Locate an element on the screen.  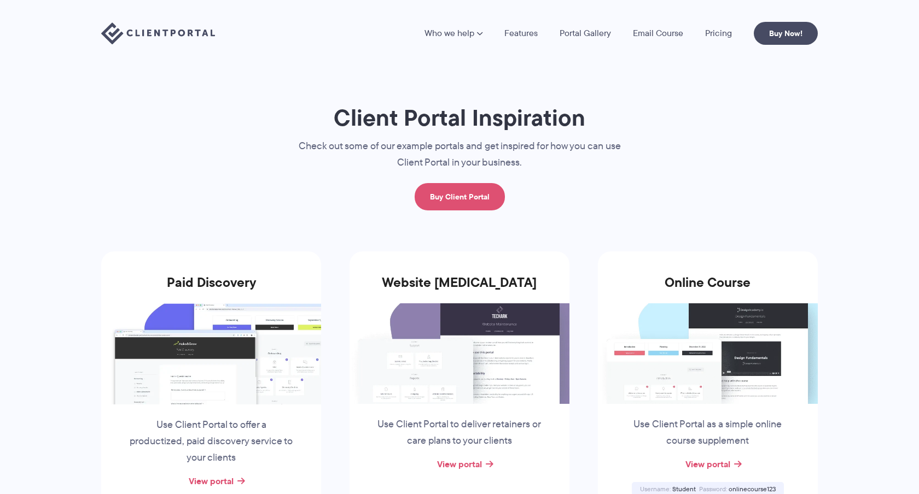
a: Buy Client Portal is located at coordinates (459, 197).